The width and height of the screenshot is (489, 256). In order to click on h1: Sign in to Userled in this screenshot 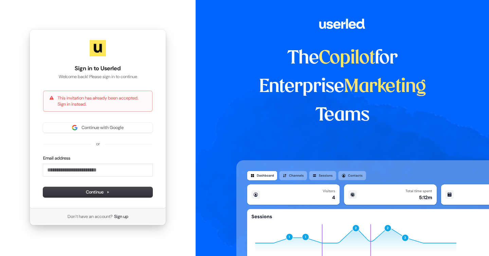, I will do `click(98, 69)`.